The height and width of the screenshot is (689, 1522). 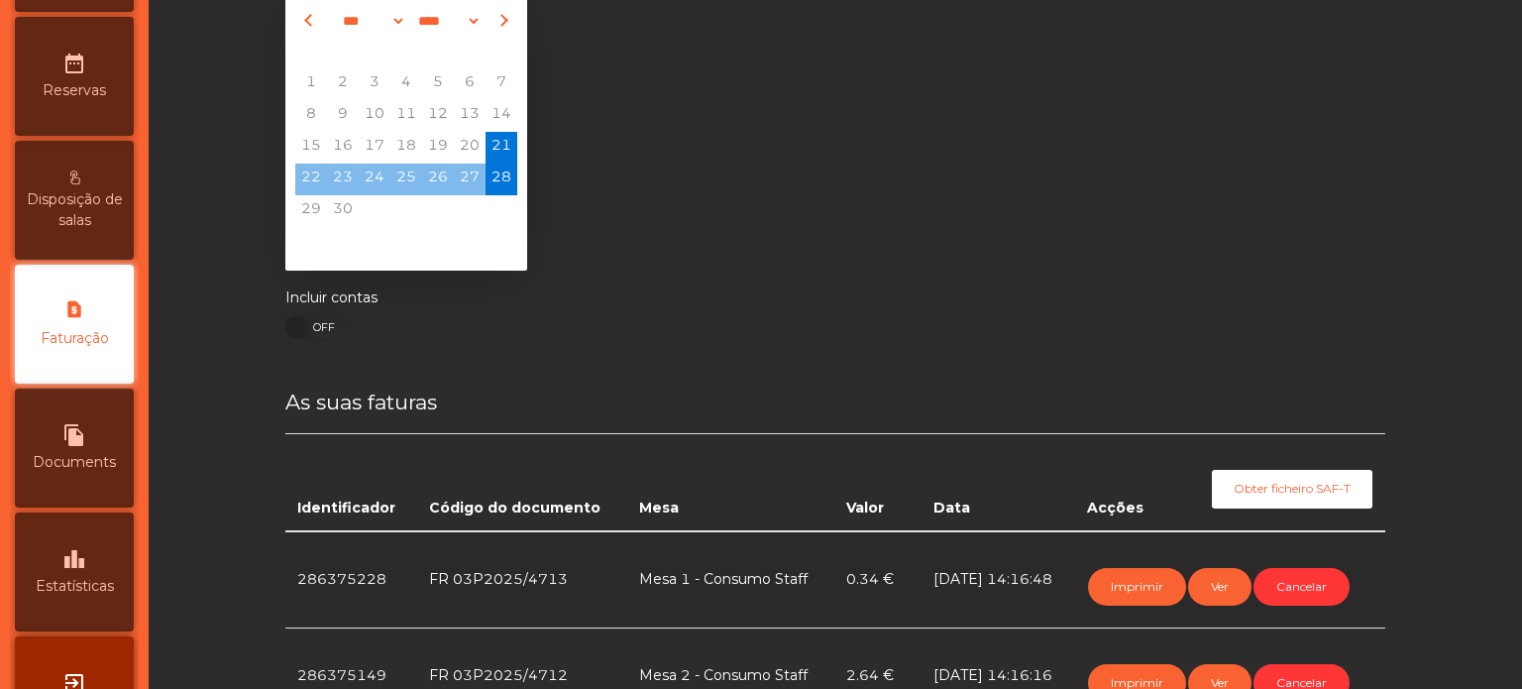 What do you see at coordinates (501, 148) in the screenshot?
I see `span: 21` at bounding box center [501, 148].